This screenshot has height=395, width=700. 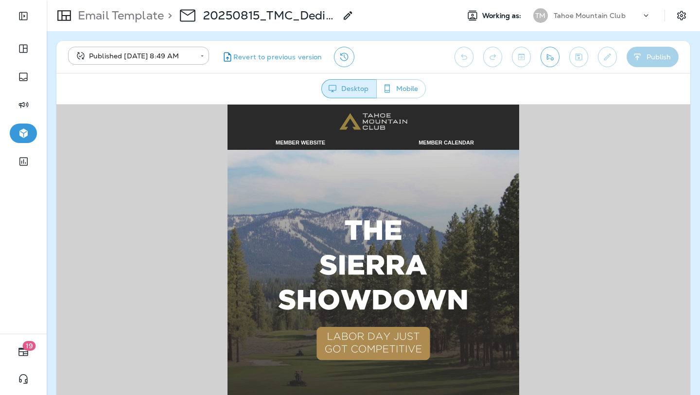 What do you see at coordinates (349, 88) in the screenshot?
I see `button: Desktop` at bounding box center [349, 88].